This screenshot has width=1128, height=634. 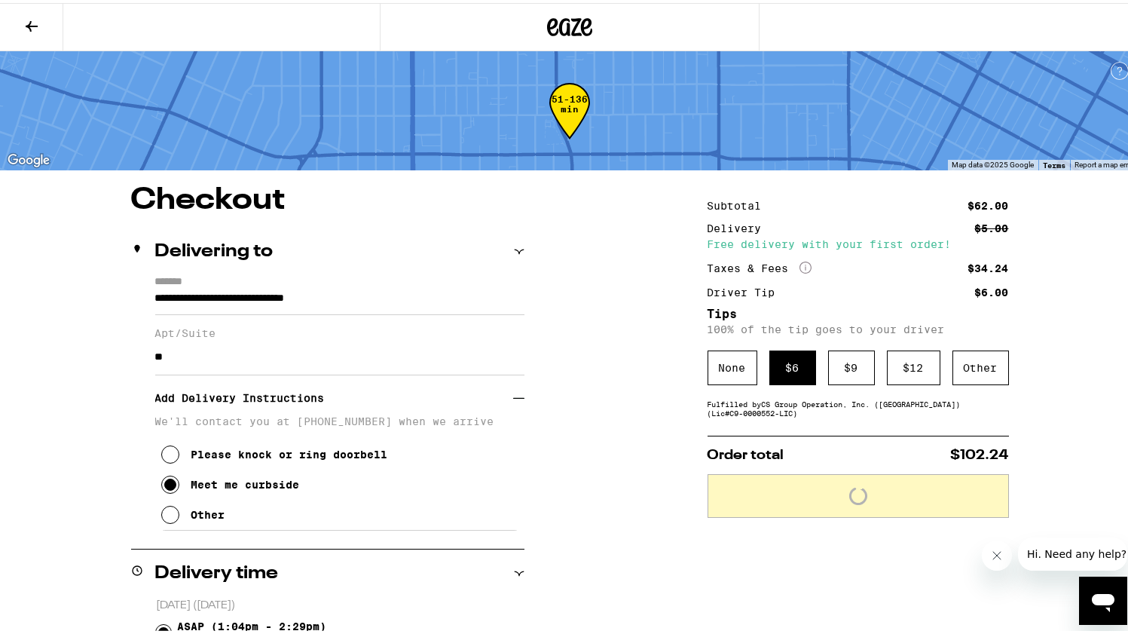 I want to click on span: $102.24, so click(x=980, y=452).